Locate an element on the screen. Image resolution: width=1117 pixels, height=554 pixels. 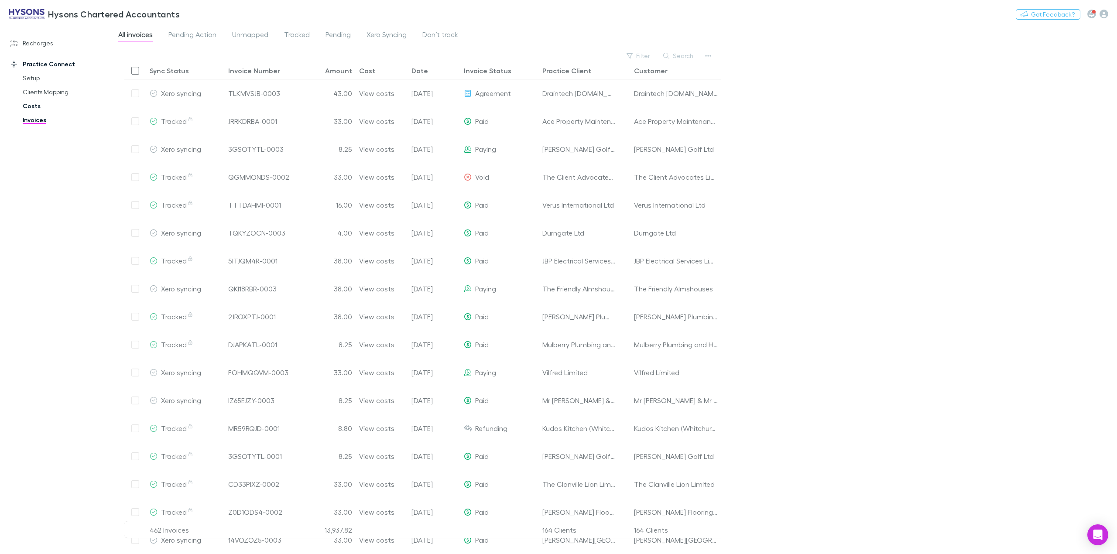
div: Invoice Number is located at coordinates (254, 71).